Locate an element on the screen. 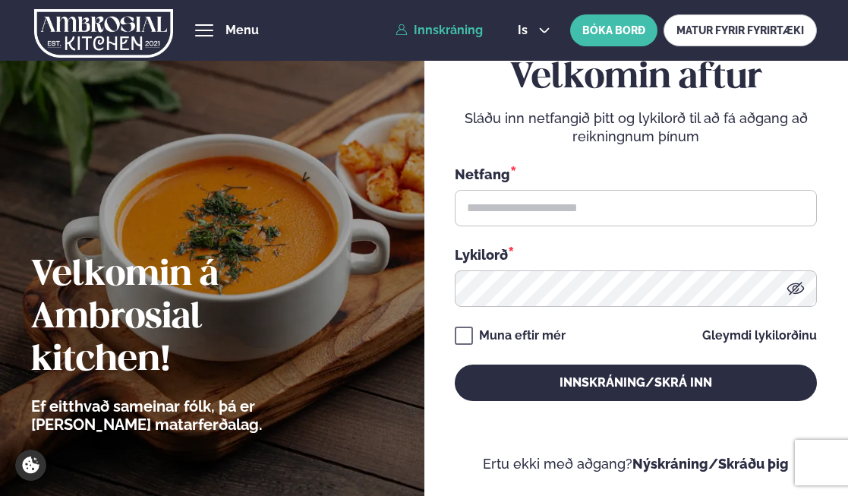 This screenshot has height=496, width=848. button: hamburger is located at coordinates (204, 30).